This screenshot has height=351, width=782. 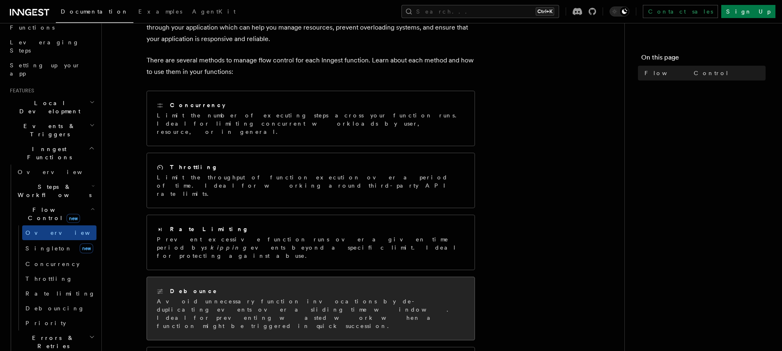 What do you see at coordinates (311, 66) in the screenshot?
I see `p: There are several methods to manage flow control for each Inngest function. Learn about each meth...` at bounding box center [311, 66].